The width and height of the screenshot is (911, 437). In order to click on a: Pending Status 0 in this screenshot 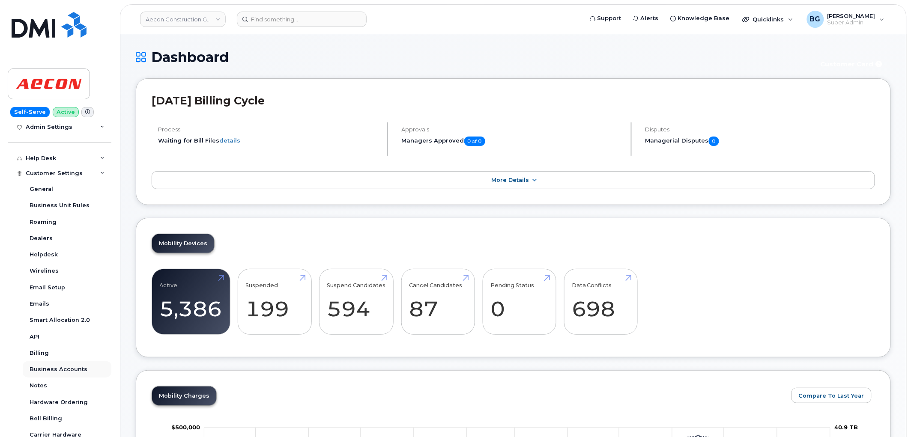, I will do `click(519, 302)`.